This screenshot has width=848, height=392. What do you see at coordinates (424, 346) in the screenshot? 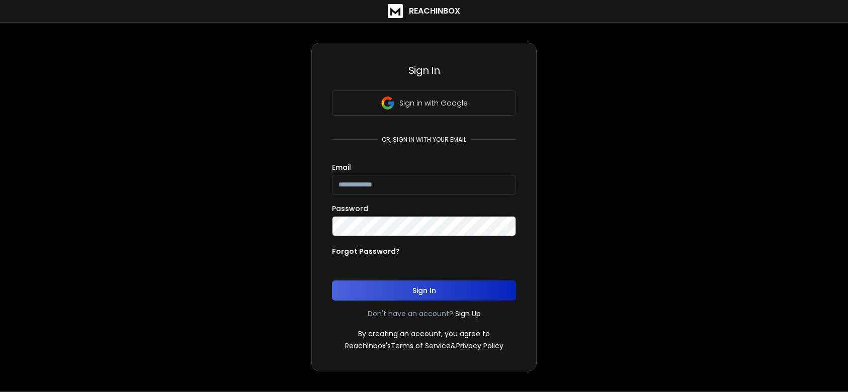
I see `p: ReachInbox's &` at bounding box center [424, 346].